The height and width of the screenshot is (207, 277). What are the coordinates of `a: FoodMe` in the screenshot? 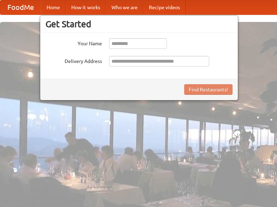 It's located at (20, 7).